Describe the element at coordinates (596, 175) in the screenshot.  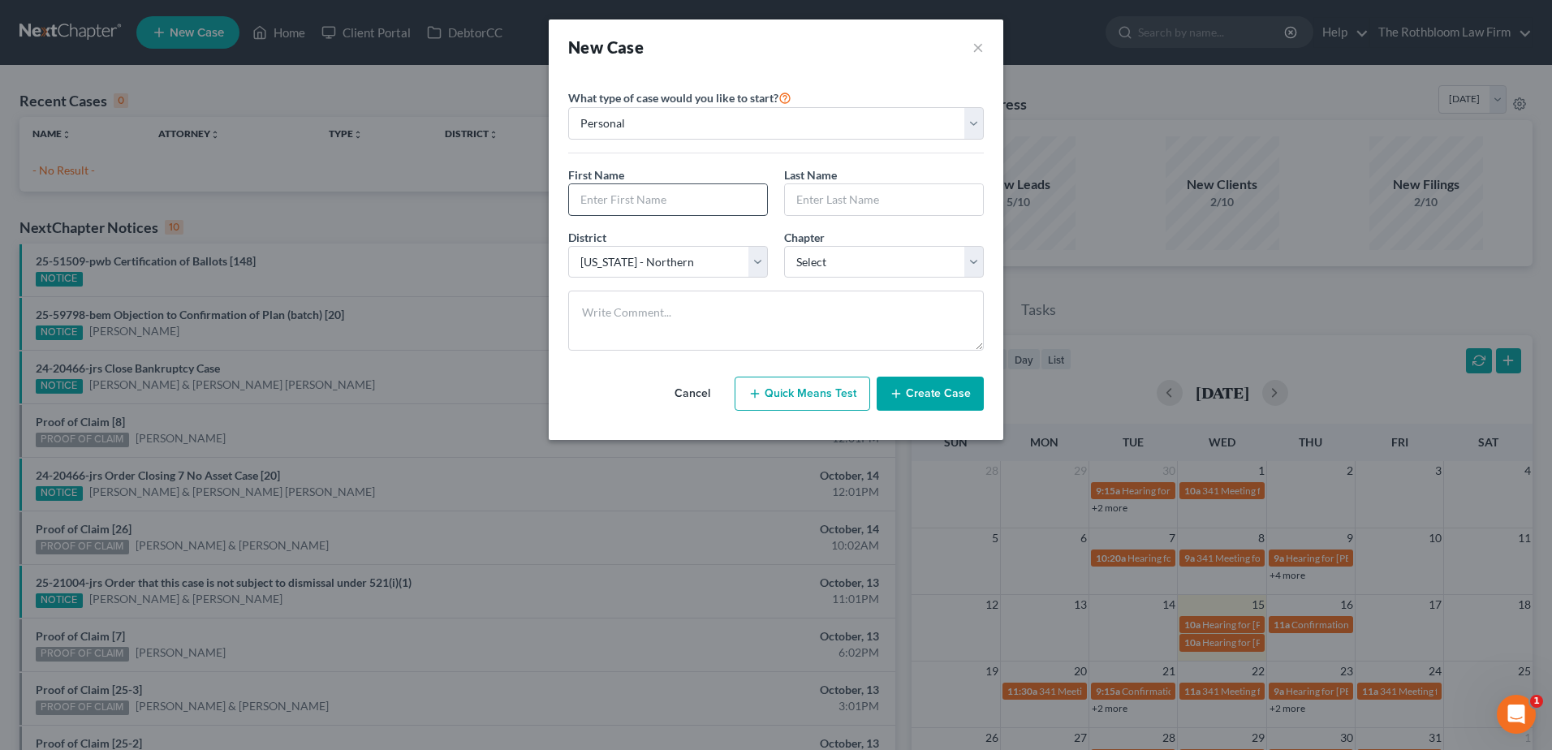
I see `span: First Name` at that location.